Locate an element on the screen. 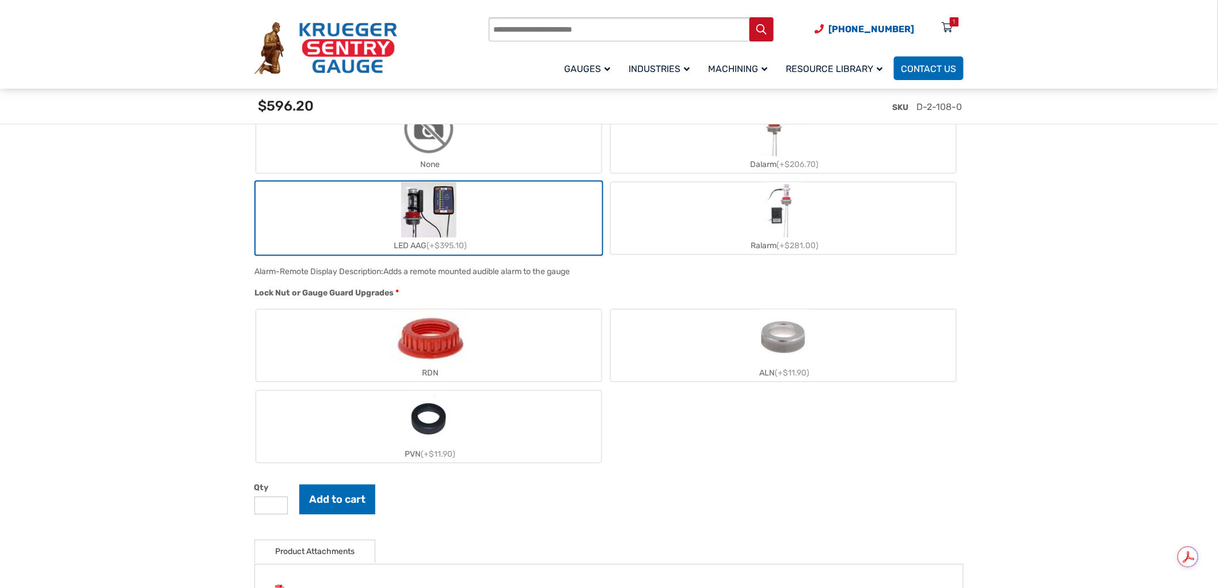  span: (+$395.10) is located at coordinates (447, 245).